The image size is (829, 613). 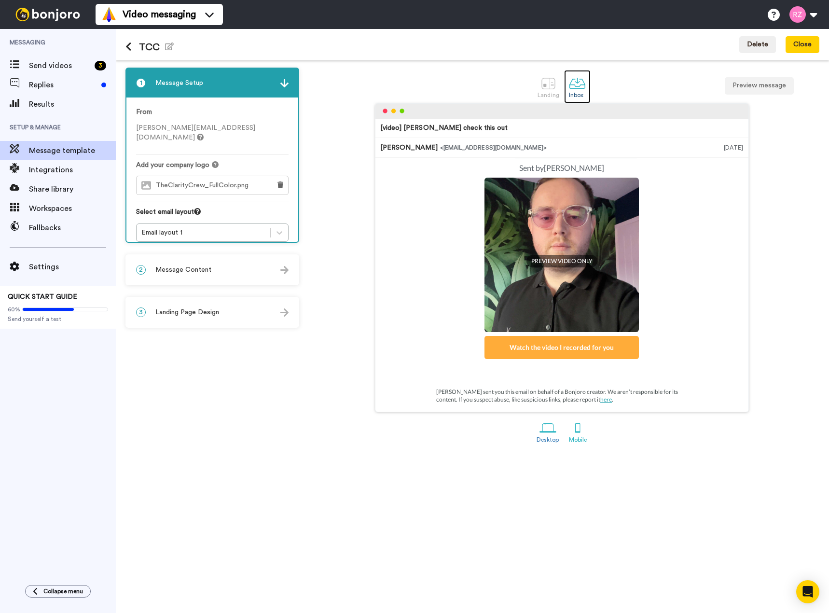 What do you see at coordinates (100, 66) in the screenshot?
I see `div: 3` at bounding box center [100, 66].